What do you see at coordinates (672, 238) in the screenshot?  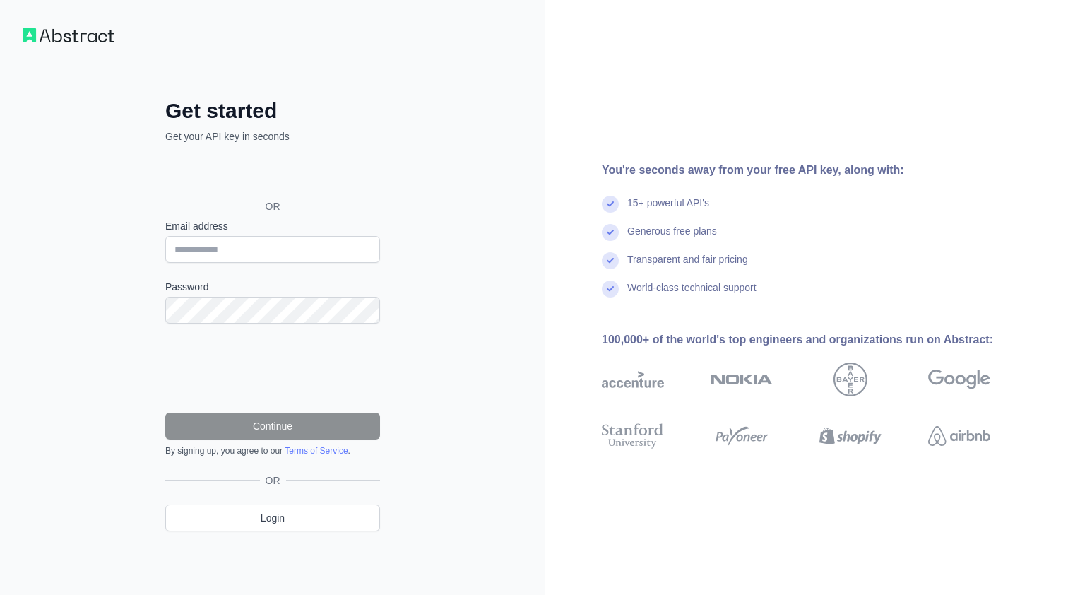 I see `div: Generous free plans` at bounding box center [672, 238].